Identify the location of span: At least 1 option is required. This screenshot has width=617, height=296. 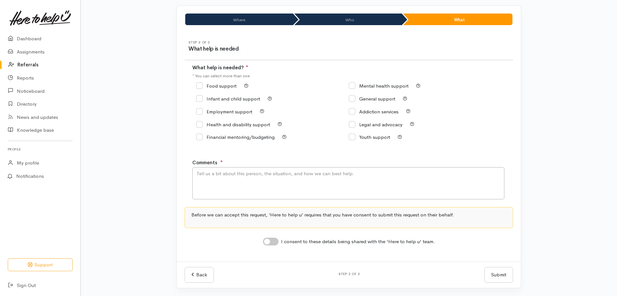
(247, 67).